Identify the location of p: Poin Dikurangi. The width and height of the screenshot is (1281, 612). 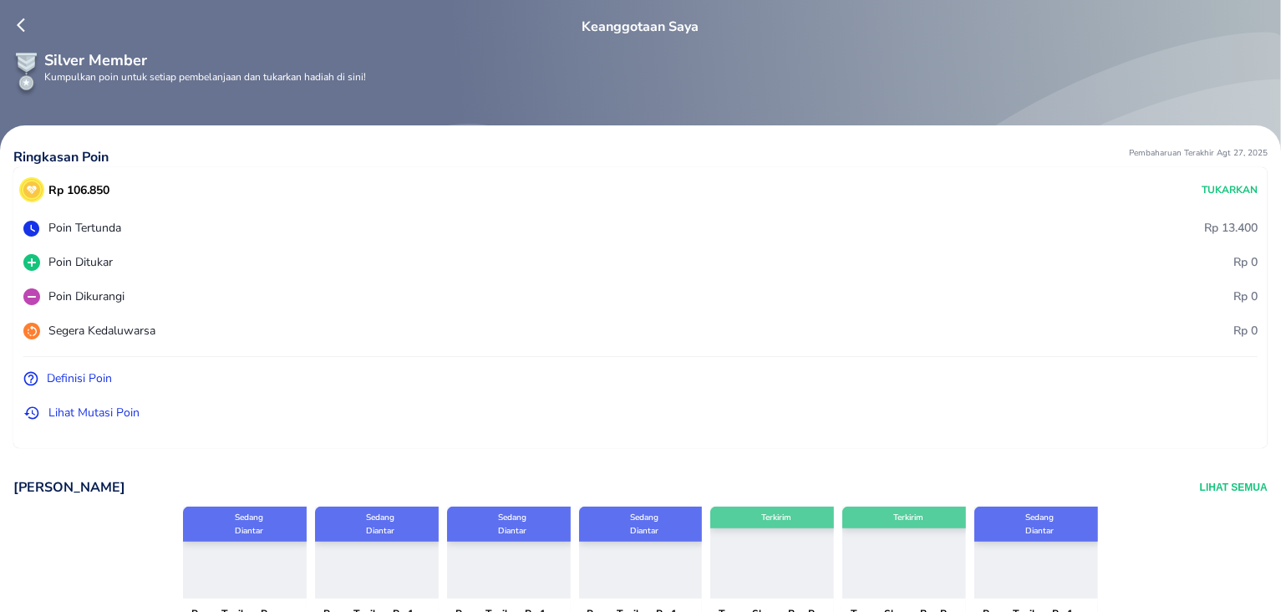
(86, 296).